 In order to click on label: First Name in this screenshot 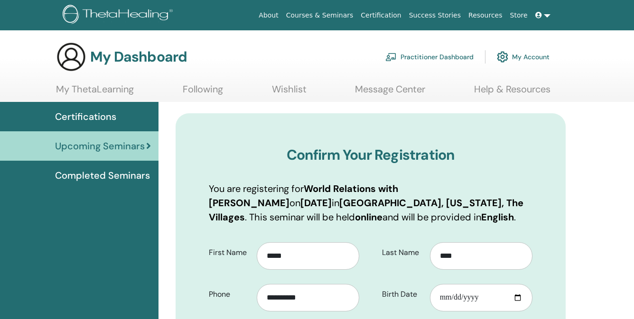, I will do `click(229, 253)`.